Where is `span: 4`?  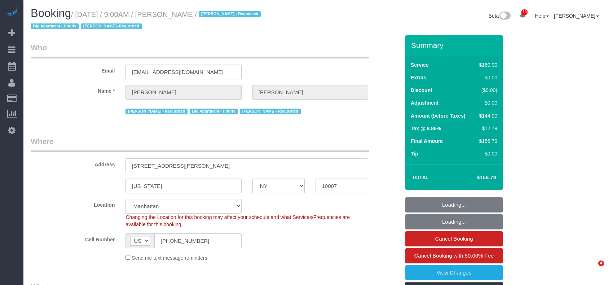
span: 4 is located at coordinates (602, 263).